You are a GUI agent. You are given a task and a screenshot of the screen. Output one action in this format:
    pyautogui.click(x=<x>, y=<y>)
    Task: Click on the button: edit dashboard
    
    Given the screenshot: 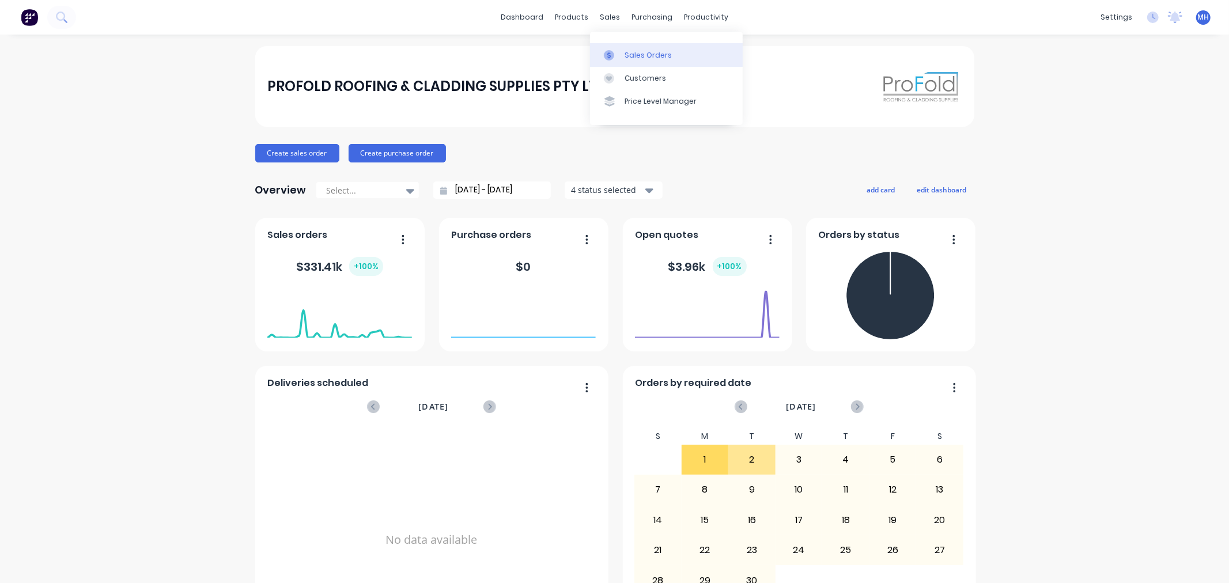 What is the action you would take?
    pyautogui.click(x=942, y=190)
    